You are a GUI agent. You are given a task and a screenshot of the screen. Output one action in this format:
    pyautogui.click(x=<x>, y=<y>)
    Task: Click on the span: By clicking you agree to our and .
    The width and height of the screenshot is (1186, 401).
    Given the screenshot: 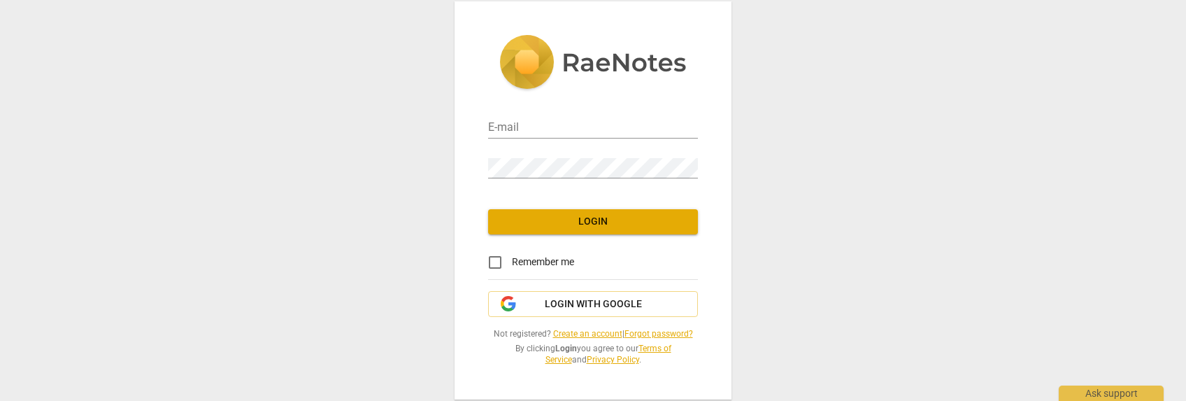 What is the action you would take?
    pyautogui.click(x=593, y=354)
    